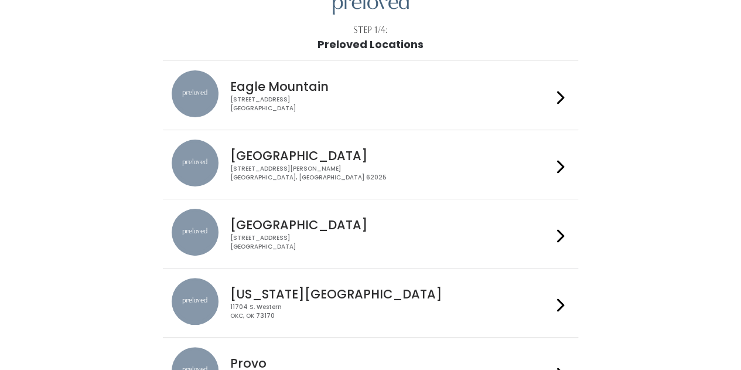 The height and width of the screenshot is (370, 741). I want to click on div: 11704 S. Western OKC, OK 73170, so click(391, 311).